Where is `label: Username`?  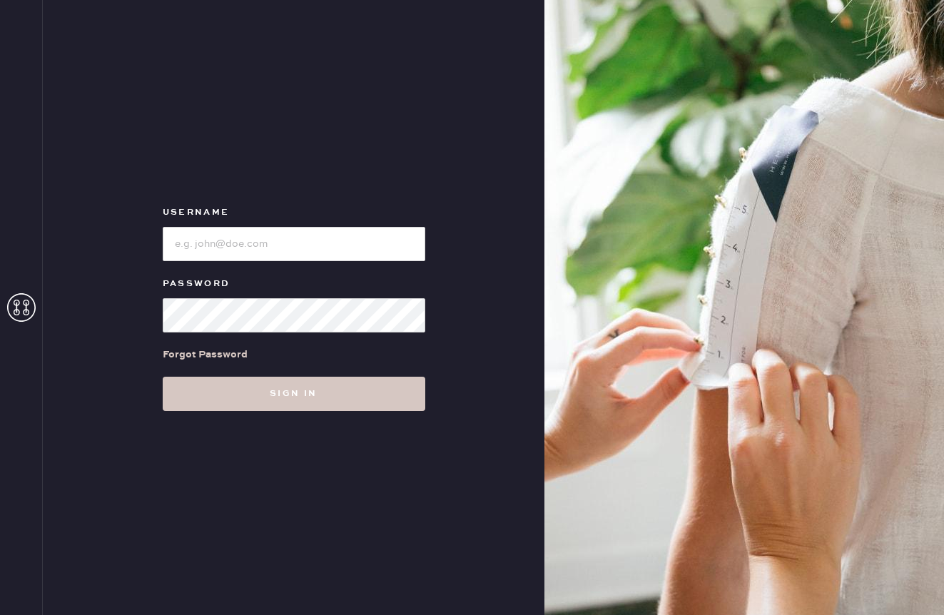
label: Username is located at coordinates (294, 213).